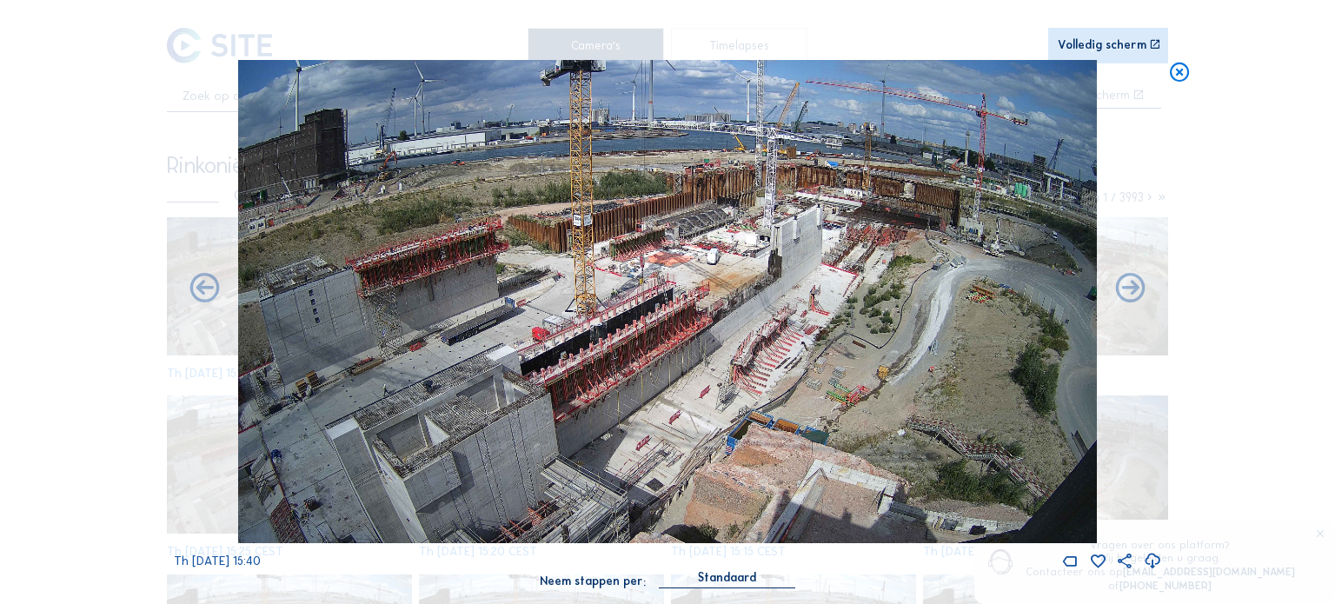  What do you see at coordinates (668, 302) in the screenshot?
I see `img: Image` at bounding box center [668, 302].